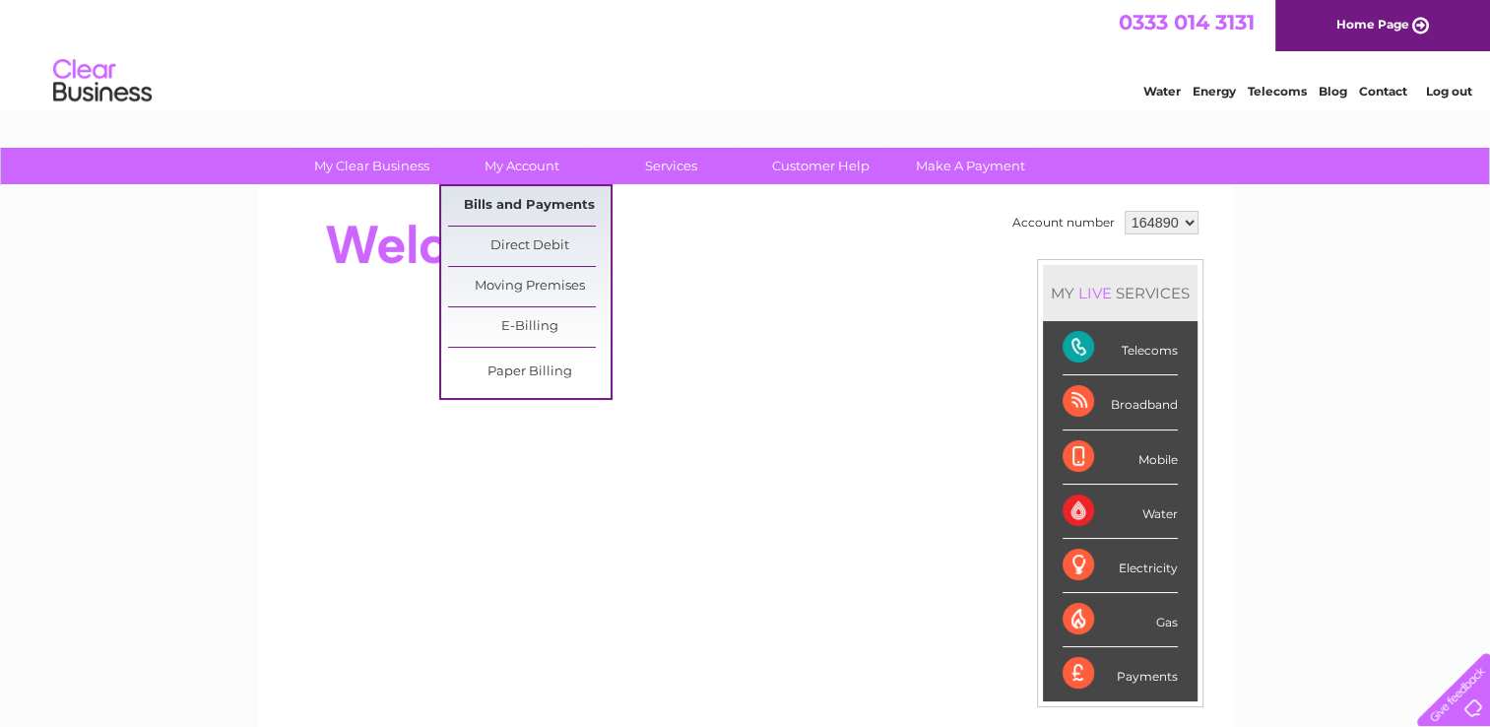  What do you see at coordinates (1119, 565) in the screenshot?
I see `div: Electricity` at bounding box center [1119, 565].